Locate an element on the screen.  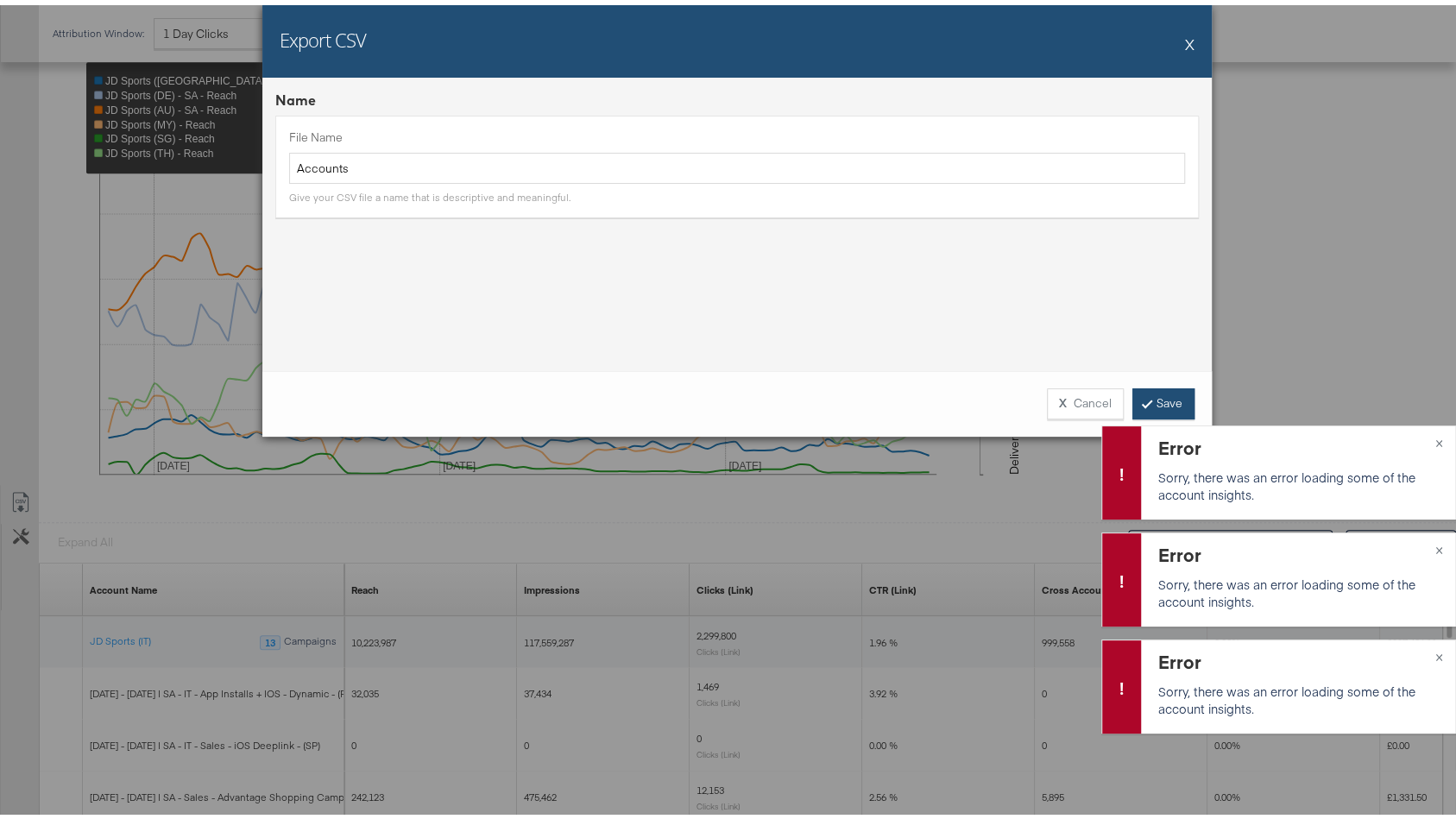
button: X is located at coordinates (1190, 38).